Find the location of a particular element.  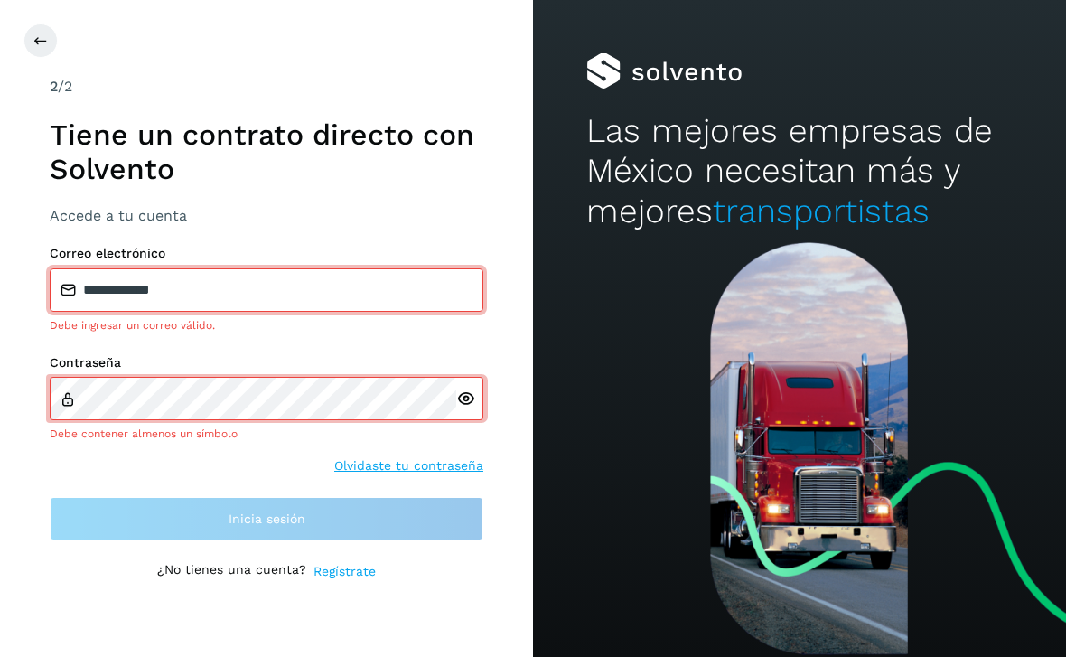

a: Olvidaste tu contraseña is located at coordinates (408, 465).